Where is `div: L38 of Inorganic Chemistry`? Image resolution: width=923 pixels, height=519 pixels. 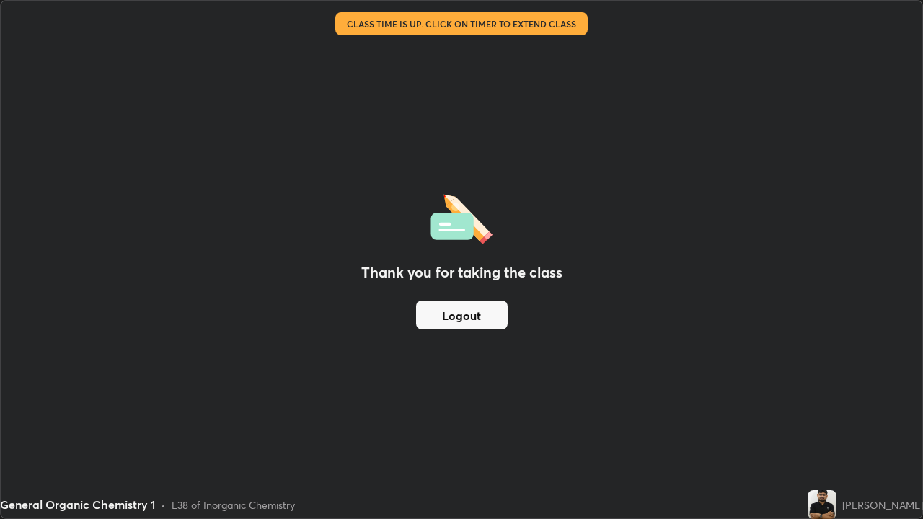
div: L38 of Inorganic Chemistry is located at coordinates (233, 505).